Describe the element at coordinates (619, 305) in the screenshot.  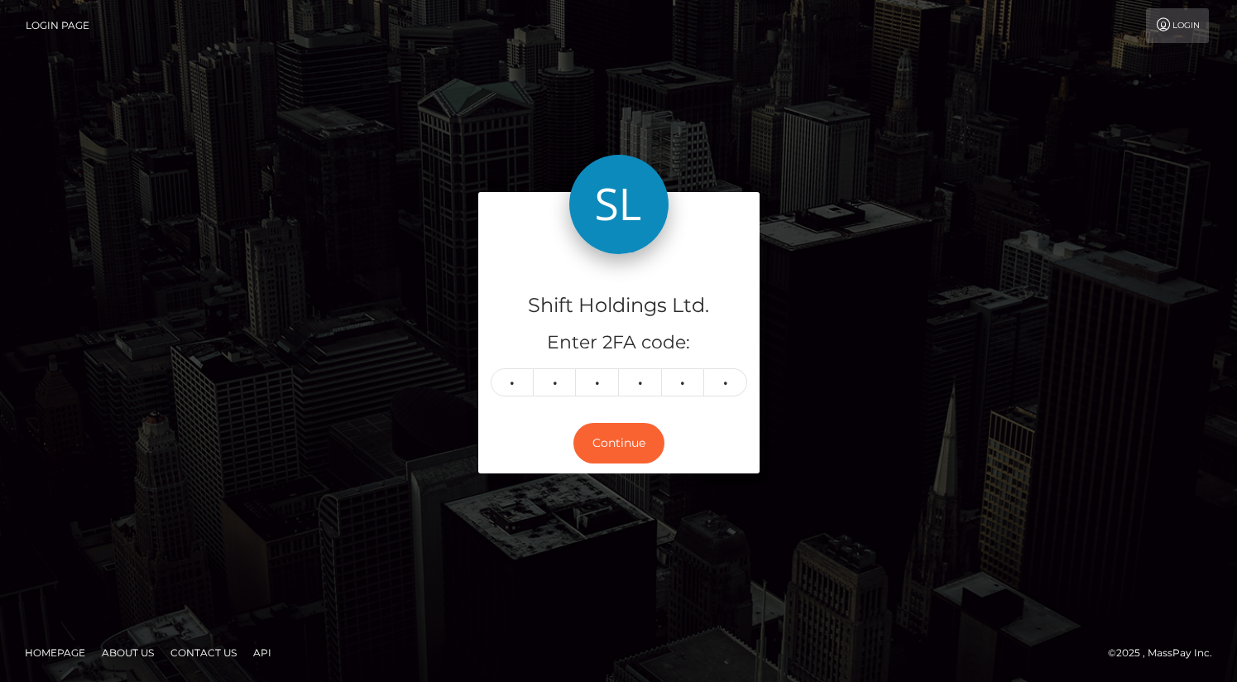
I see `h4: Shift Holdings Ltd.` at that location.